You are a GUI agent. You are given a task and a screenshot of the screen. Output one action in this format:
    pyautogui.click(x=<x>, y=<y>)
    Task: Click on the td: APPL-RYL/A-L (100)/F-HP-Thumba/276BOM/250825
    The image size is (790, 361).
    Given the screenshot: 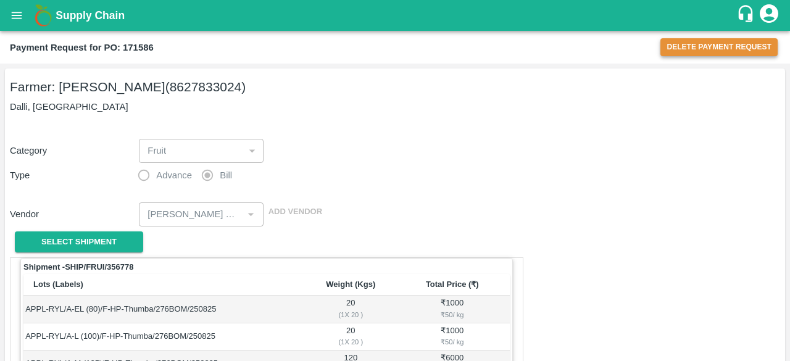 What is the action you would take?
    pyautogui.click(x=165, y=337)
    